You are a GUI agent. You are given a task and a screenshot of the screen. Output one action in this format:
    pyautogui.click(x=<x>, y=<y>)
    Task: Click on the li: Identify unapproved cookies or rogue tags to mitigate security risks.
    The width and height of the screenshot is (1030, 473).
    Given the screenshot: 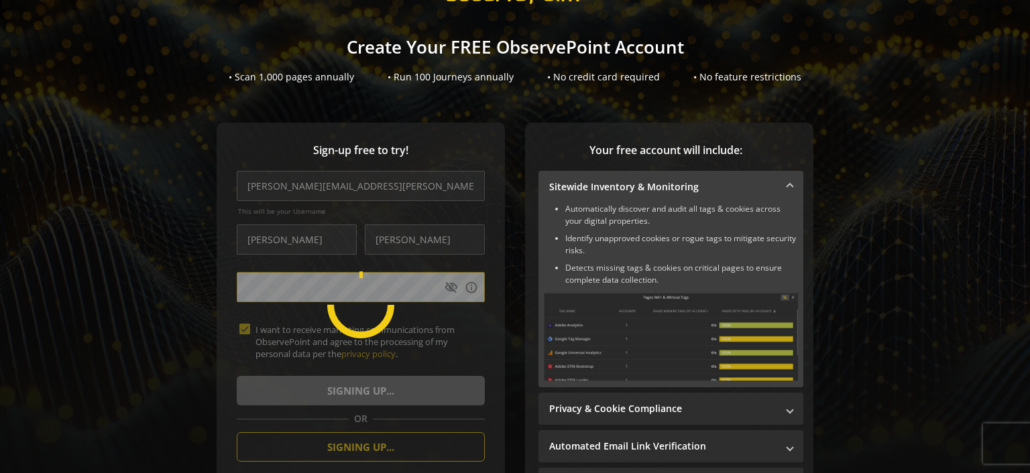 What is the action you would take?
    pyautogui.click(x=681, y=245)
    